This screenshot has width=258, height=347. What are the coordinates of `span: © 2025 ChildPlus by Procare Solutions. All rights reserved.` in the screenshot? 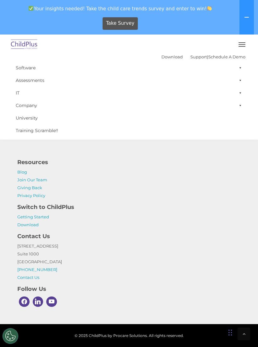 It's located at (129, 336).